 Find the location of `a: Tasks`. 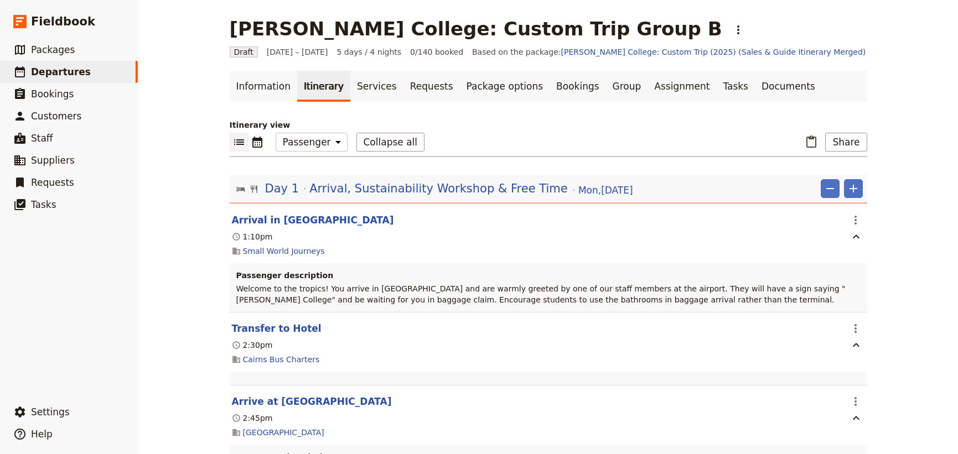

a: Tasks is located at coordinates (736, 86).